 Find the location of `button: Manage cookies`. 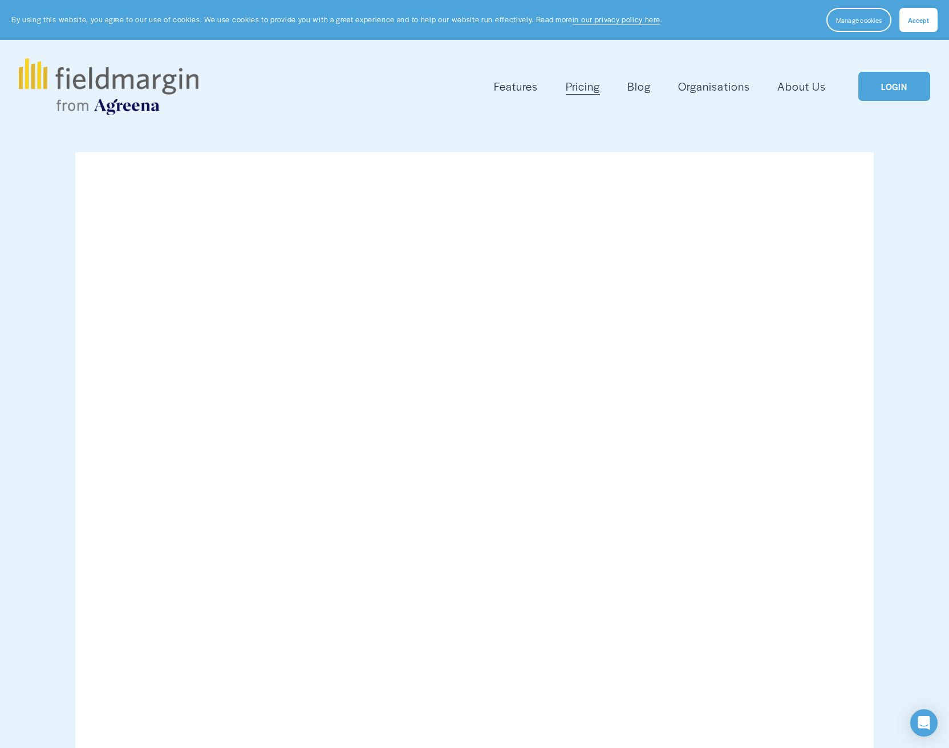

button: Manage cookies is located at coordinates (859, 20).